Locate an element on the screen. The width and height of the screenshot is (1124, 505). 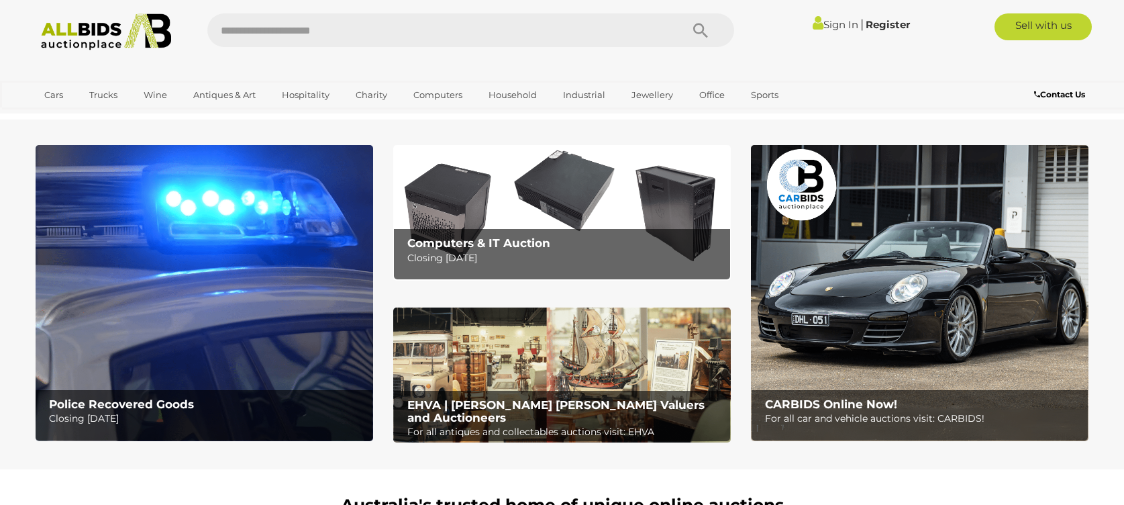
p: For all car and vehicle auctions visit: CARBIDS! is located at coordinates (923, 418).